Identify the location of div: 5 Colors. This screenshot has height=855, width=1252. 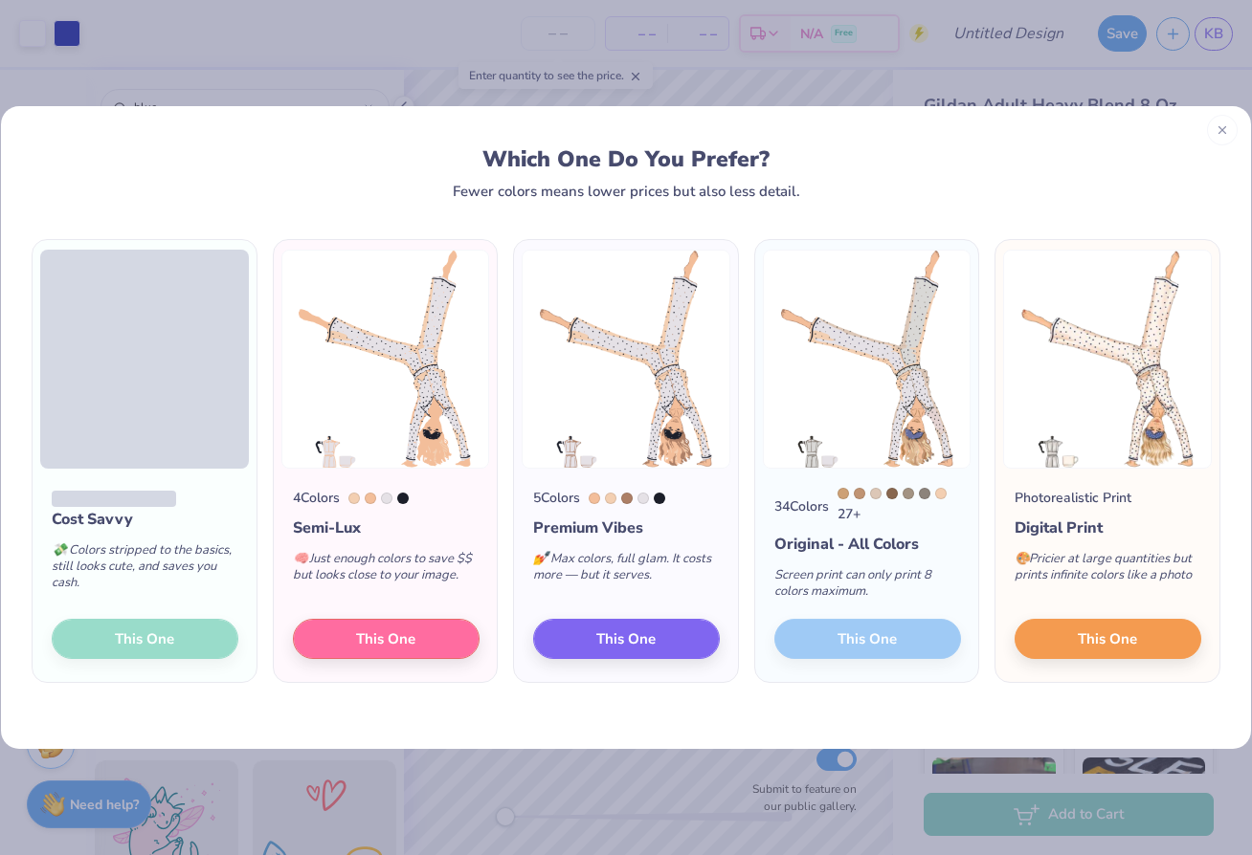
(556, 498).